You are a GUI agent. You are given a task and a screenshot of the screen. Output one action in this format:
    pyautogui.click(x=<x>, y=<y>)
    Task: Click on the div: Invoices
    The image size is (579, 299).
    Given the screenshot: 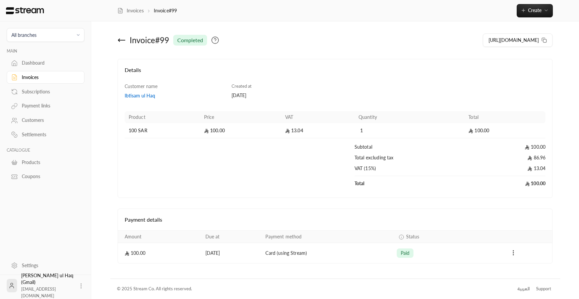 What is the action you would take?
    pyautogui.click(x=49, y=77)
    